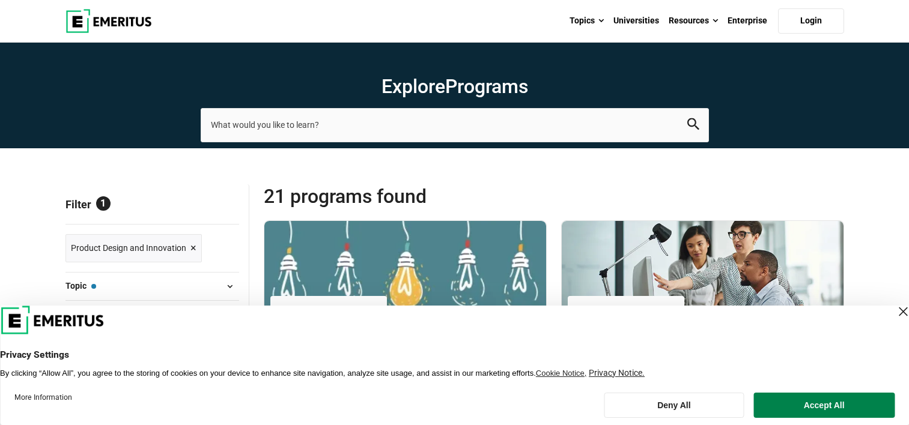  What do you see at coordinates (328, 315) in the screenshot?
I see `img: MIT Sloan Executive Education` at bounding box center [328, 315].